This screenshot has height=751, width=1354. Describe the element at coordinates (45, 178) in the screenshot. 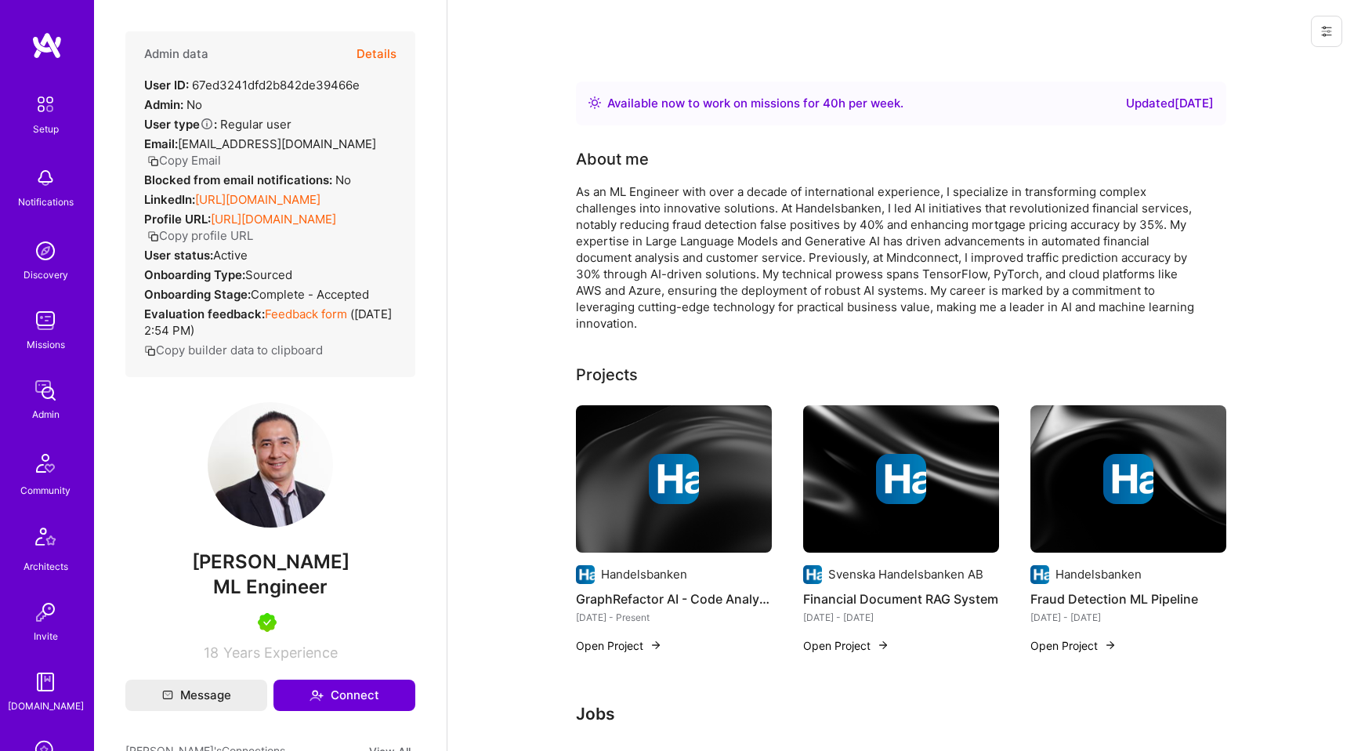

I see `img: bell` at that location.